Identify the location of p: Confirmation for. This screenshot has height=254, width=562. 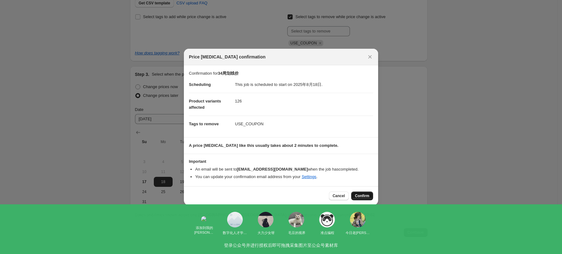
(281, 74).